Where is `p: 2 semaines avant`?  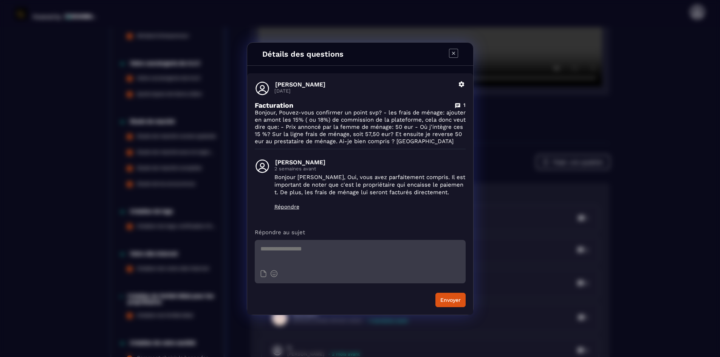 p: 2 semaines avant is located at coordinates (370, 168).